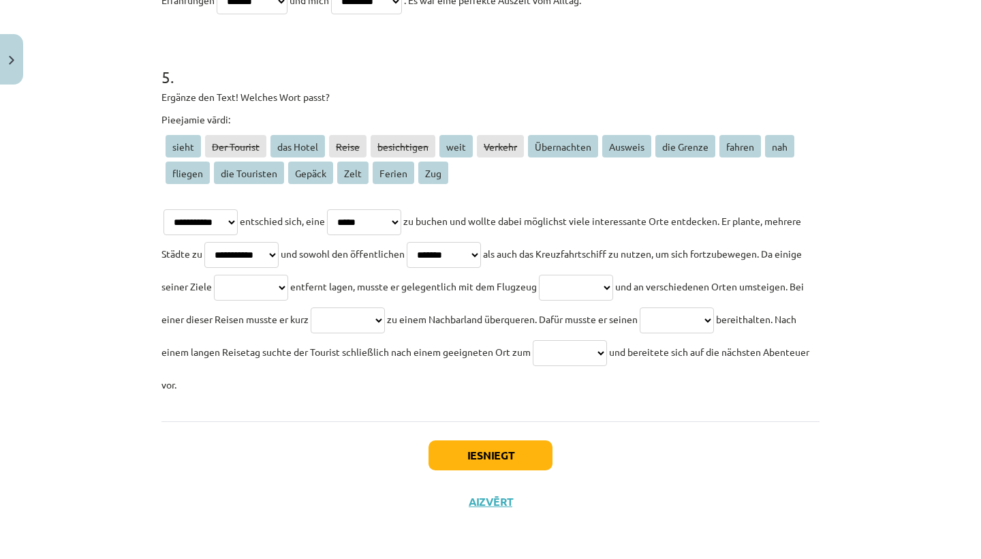 This screenshot has height=559, width=981. Describe the element at coordinates (353, 172) in the screenshot. I see `span: Zelt` at that location.